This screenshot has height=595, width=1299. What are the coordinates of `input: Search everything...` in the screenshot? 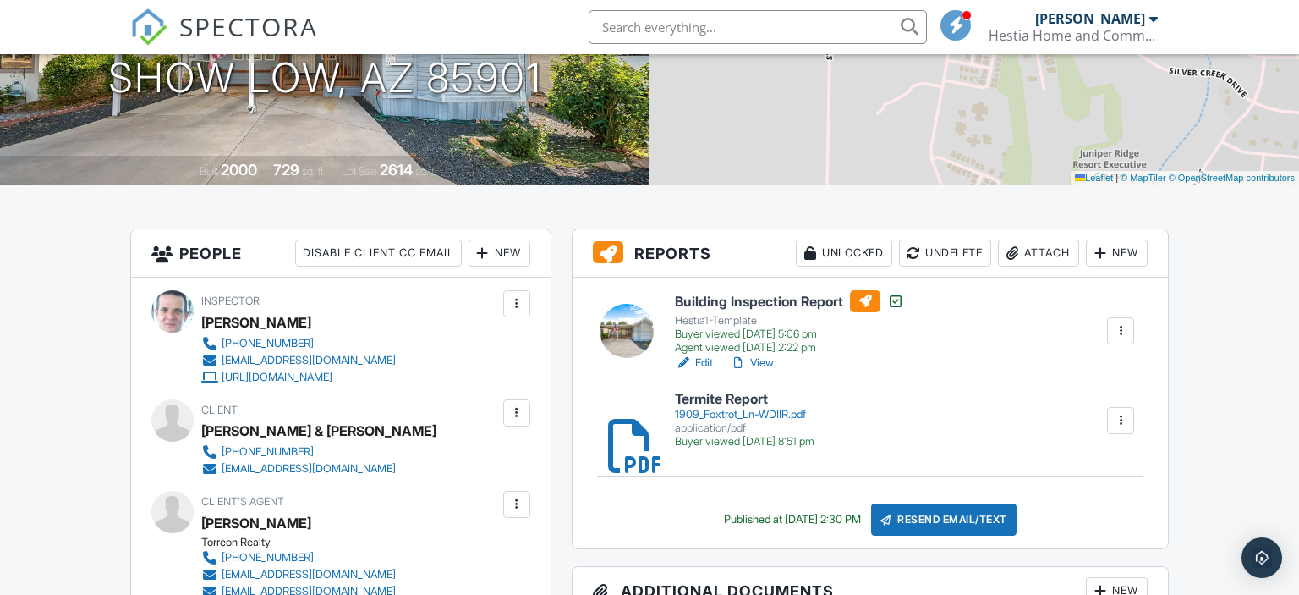 It's located at (758, 27).